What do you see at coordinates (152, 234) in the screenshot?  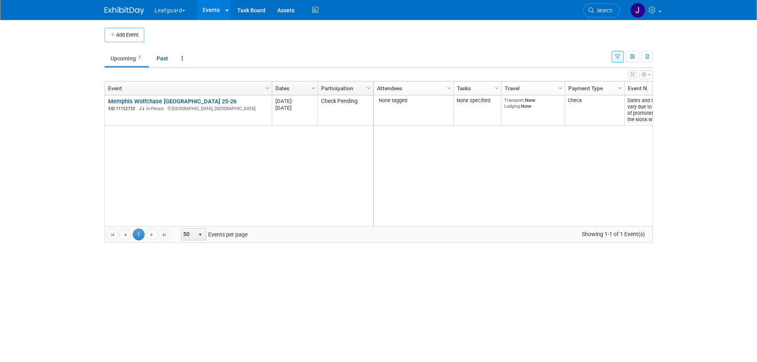 I see `a: Go to the next page` at bounding box center [152, 234].